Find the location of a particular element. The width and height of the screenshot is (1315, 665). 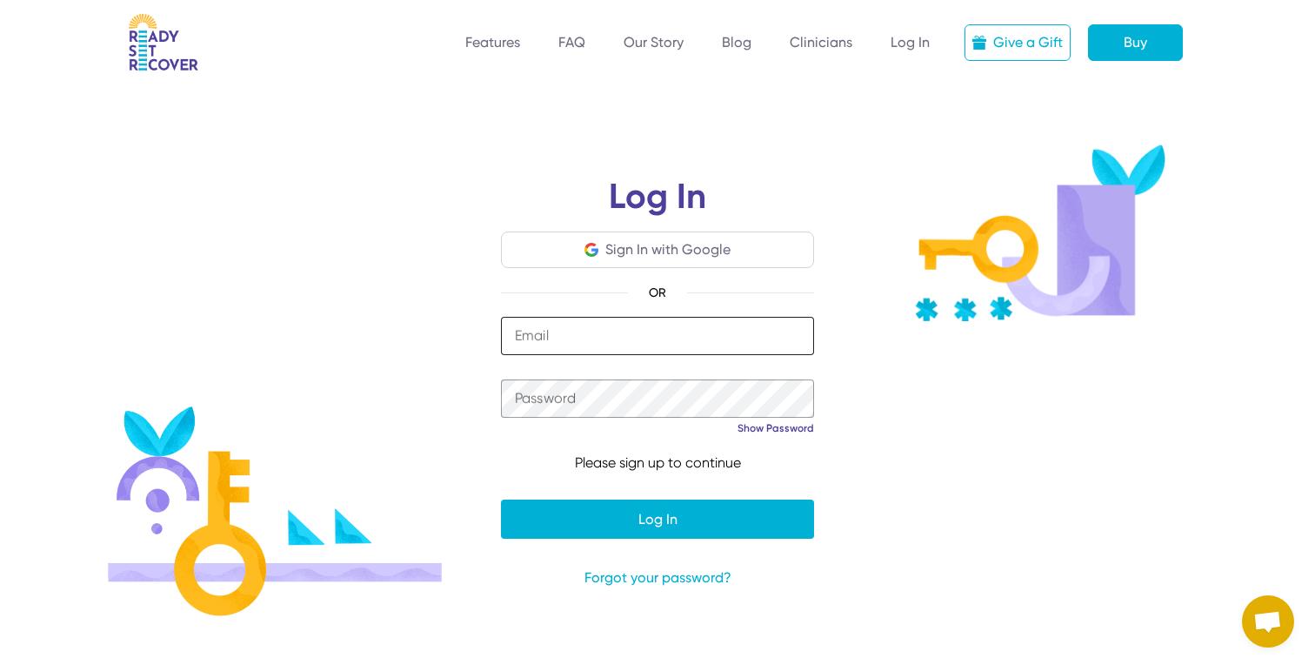

img: RSR is located at coordinates (164, 43).